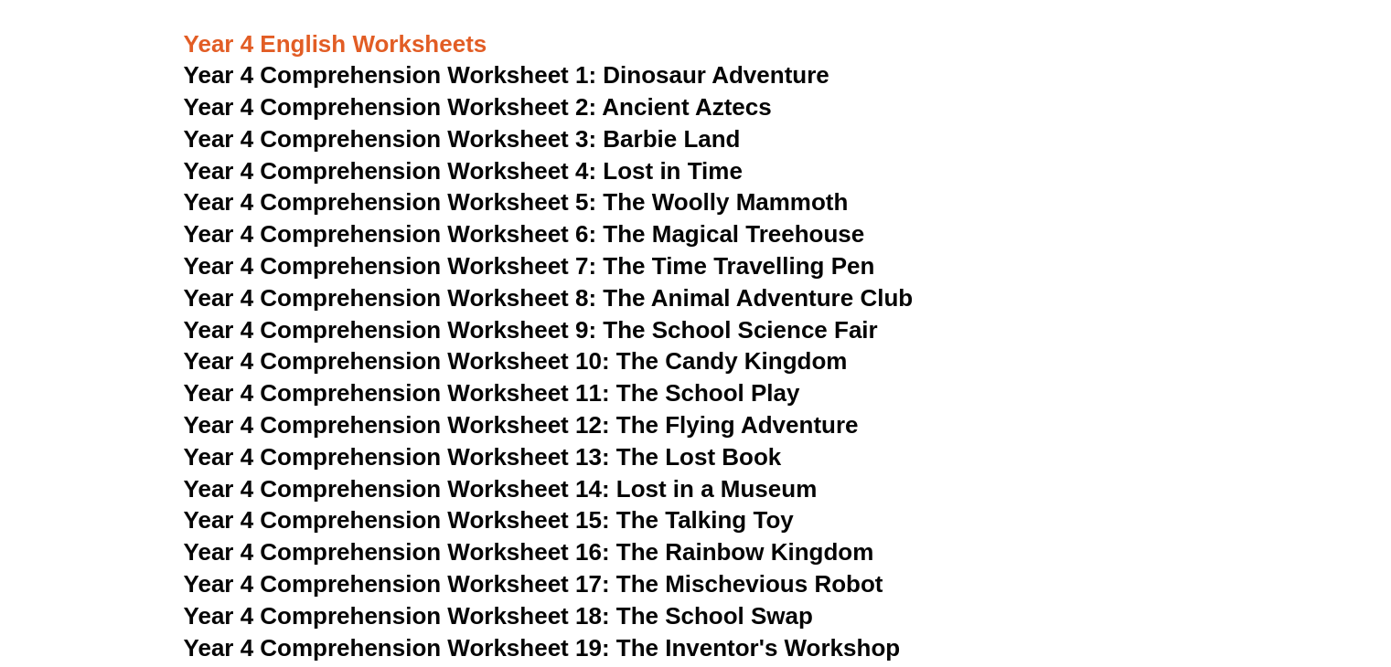 The image size is (1391, 667). I want to click on a: Year 4 Comprehension Worksheet 6: The Magical Treehouse, so click(524, 234).